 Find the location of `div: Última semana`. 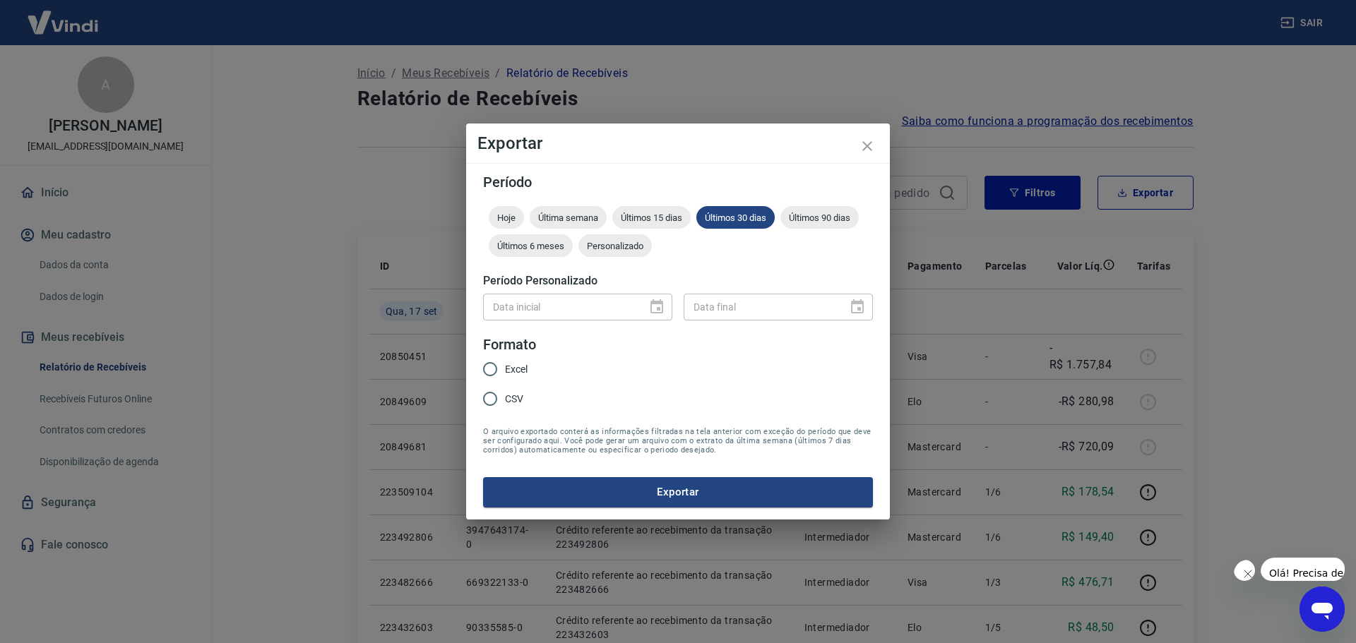

div: Última semana is located at coordinates (568, 218).